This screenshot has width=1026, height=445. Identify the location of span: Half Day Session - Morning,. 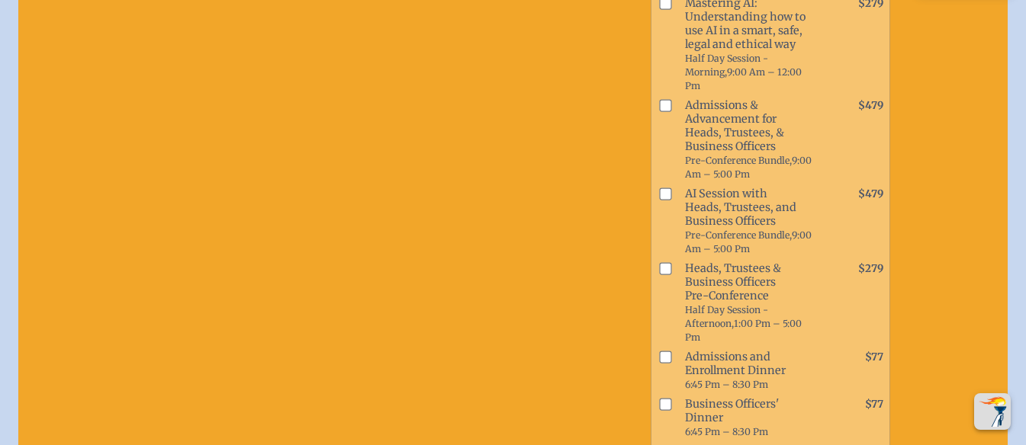
(726, 65).